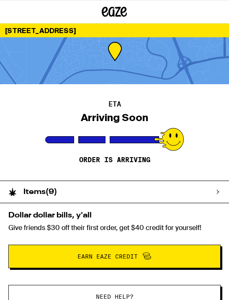  Describe the element at coordinates (108, 256) in the screenshot. I see `span: Earn Eaze Credit` at that location.